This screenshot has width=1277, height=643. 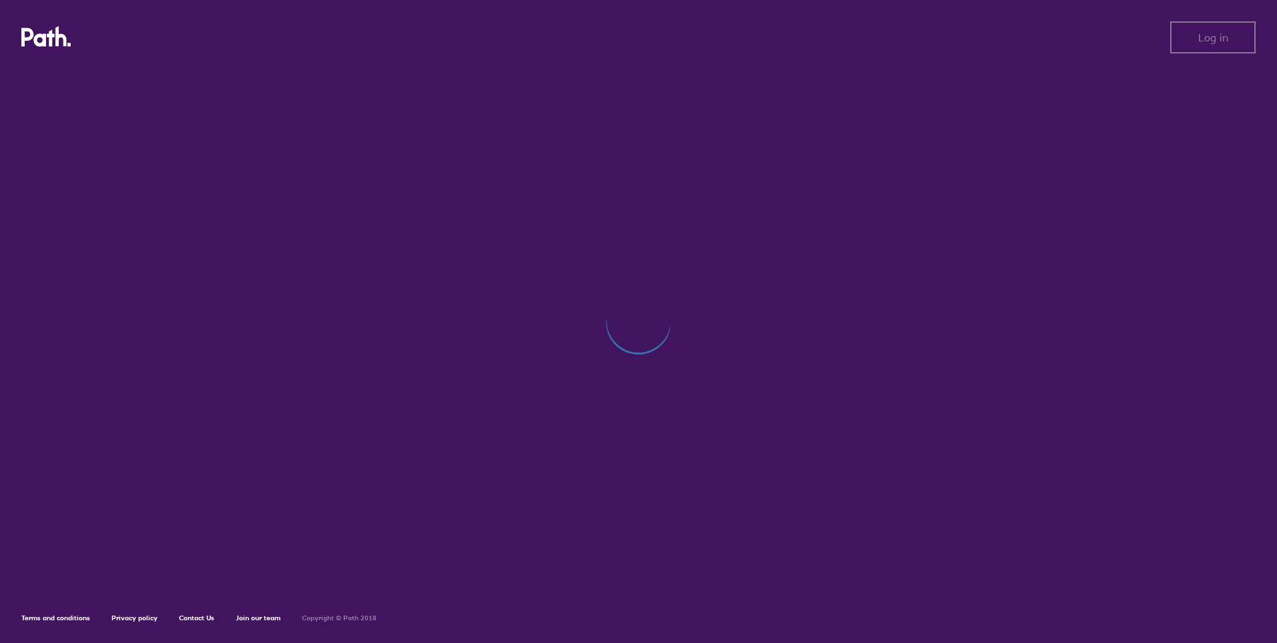 I want to click on span: Log in, so click(x=1213, y=37).